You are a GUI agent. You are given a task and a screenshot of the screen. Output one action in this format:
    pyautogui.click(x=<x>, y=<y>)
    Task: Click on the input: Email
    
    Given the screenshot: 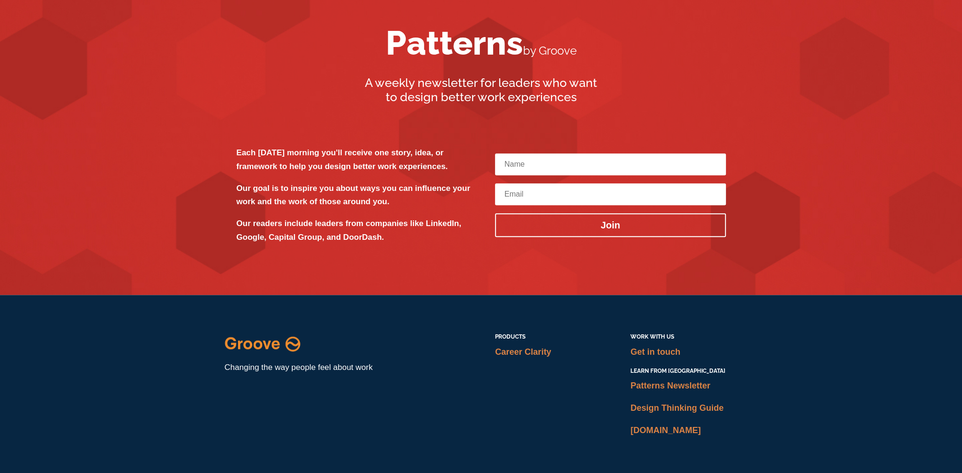 What is the action you would take?
    pyautogui.click(x=610, y=194)
    